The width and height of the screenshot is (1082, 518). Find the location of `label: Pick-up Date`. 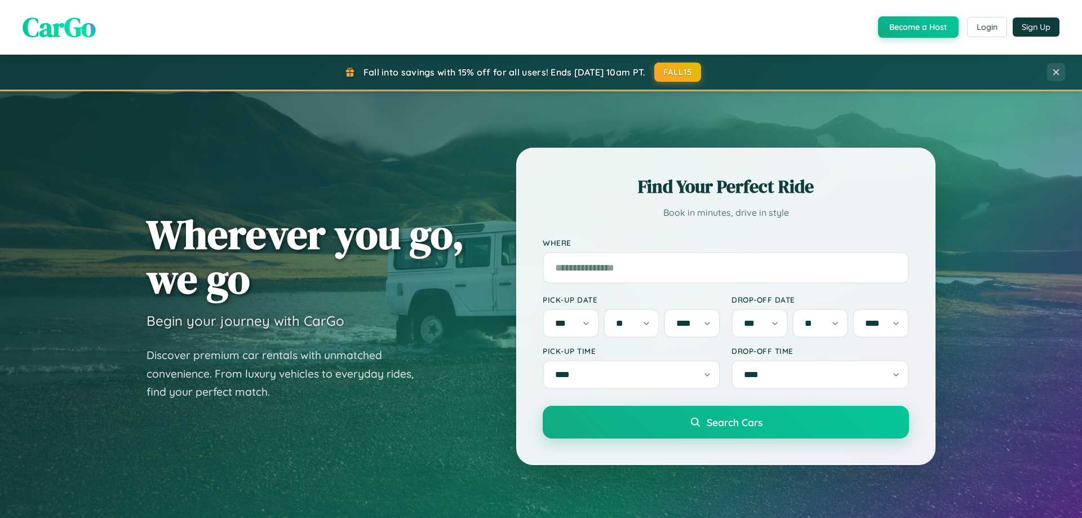

label: Pick-up Date is located at coordinates (631, 299).